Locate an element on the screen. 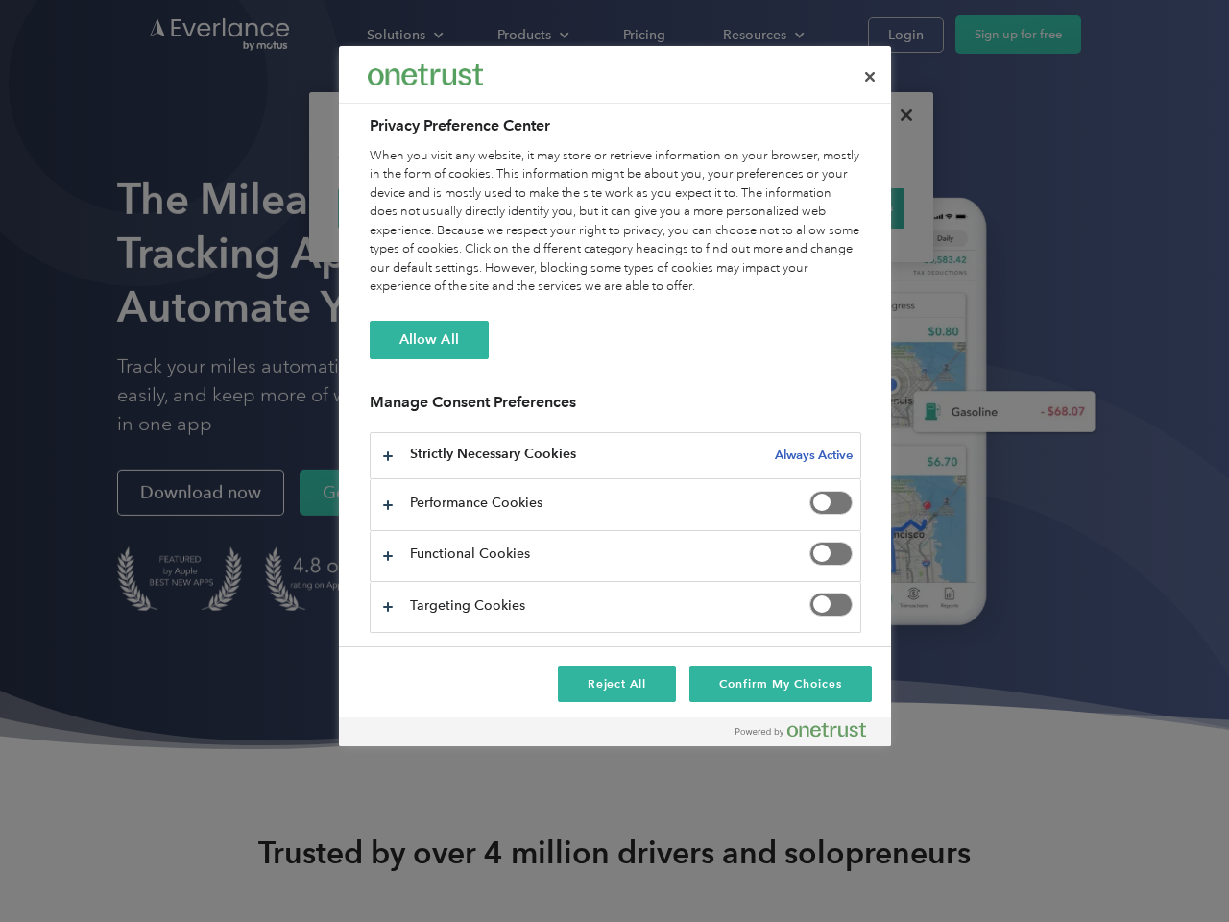 Image resolution: width=1229 pixels, height=922 pixels. img: Powered by OneTrust Opens in a new Tab is located at coordinates (801, 730).